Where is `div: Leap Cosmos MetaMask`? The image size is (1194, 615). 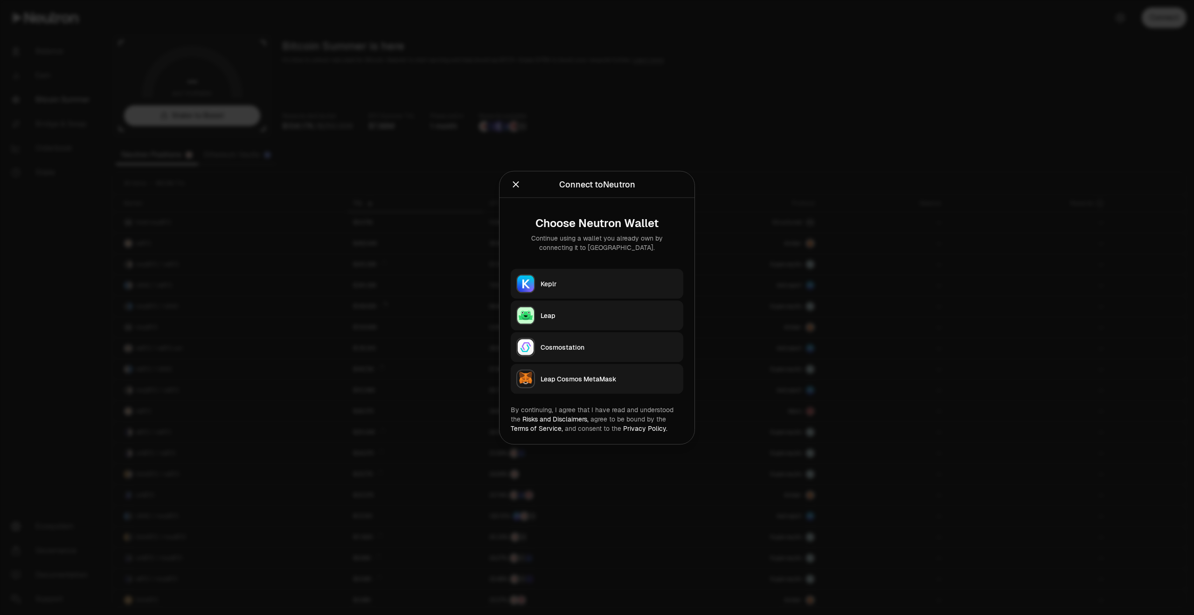
div: Leap Cosmos MetaMask is located at coordinates (609, 379).